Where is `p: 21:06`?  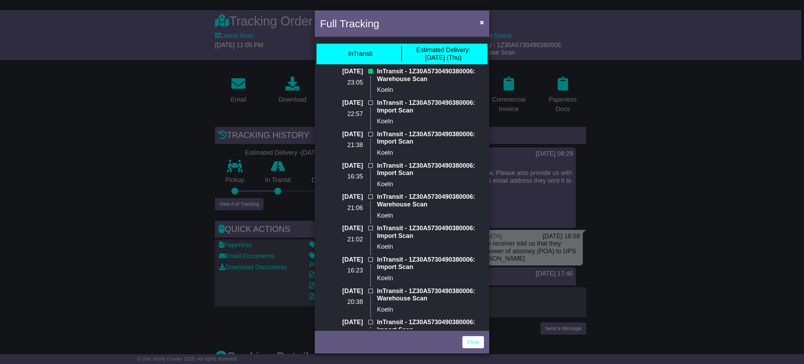 p: 21:06 is located at coordinates (341, 208).